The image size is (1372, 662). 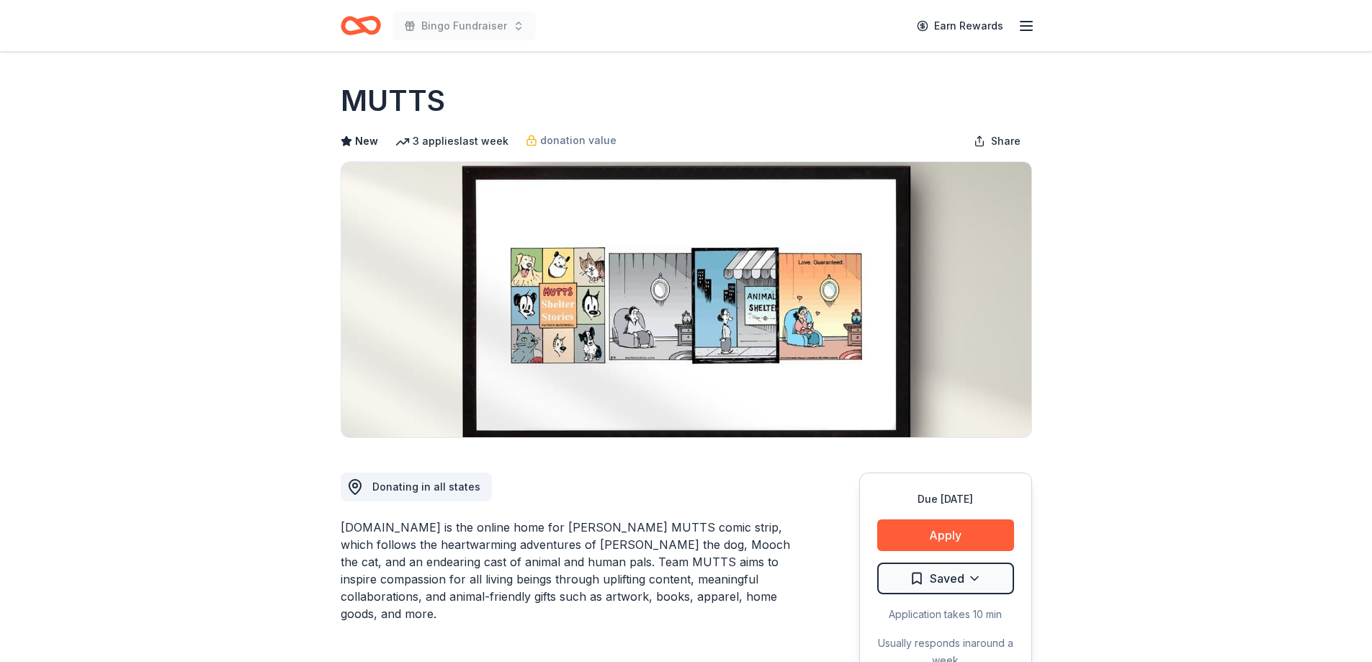 I want to click on span: Saved, so click(x=947, y=578).